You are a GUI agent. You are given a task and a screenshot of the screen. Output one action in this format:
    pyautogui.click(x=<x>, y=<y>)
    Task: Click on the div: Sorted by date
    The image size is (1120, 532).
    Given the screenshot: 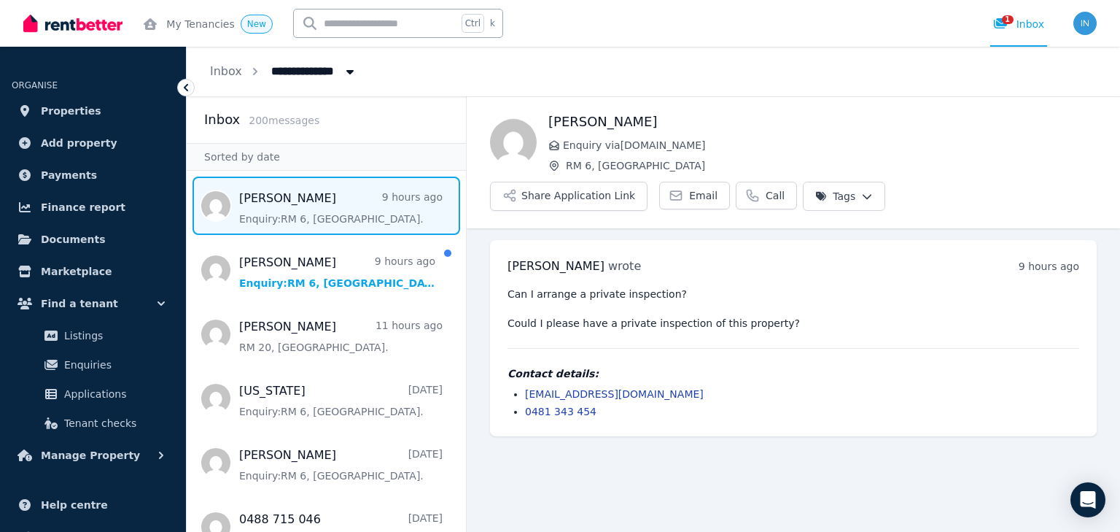 What is the action you would take?
    pyautogui.click(x=326, y=157)
    